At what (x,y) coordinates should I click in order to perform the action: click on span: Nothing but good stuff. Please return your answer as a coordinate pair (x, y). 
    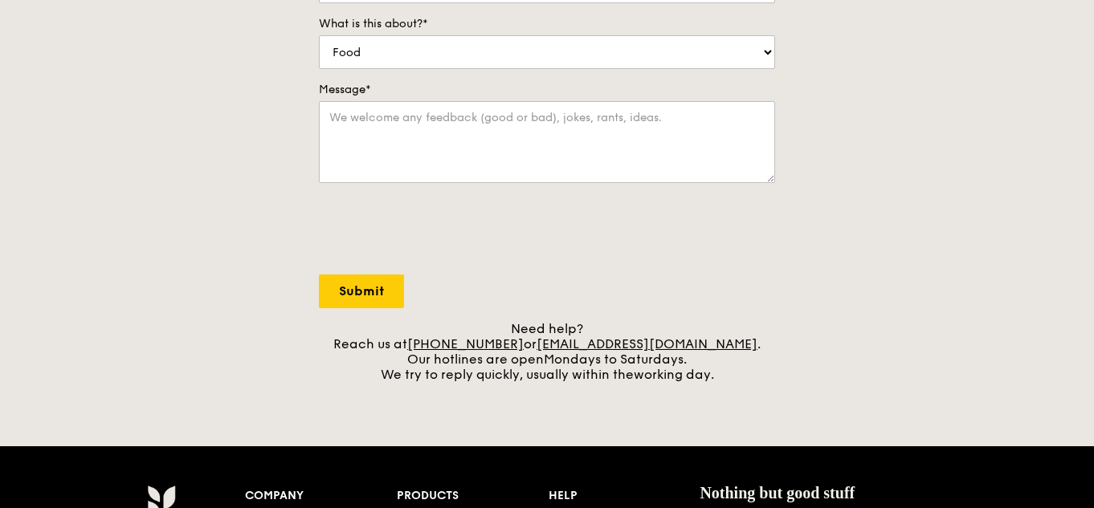
    Looking at the image, I should click on (777, 493).